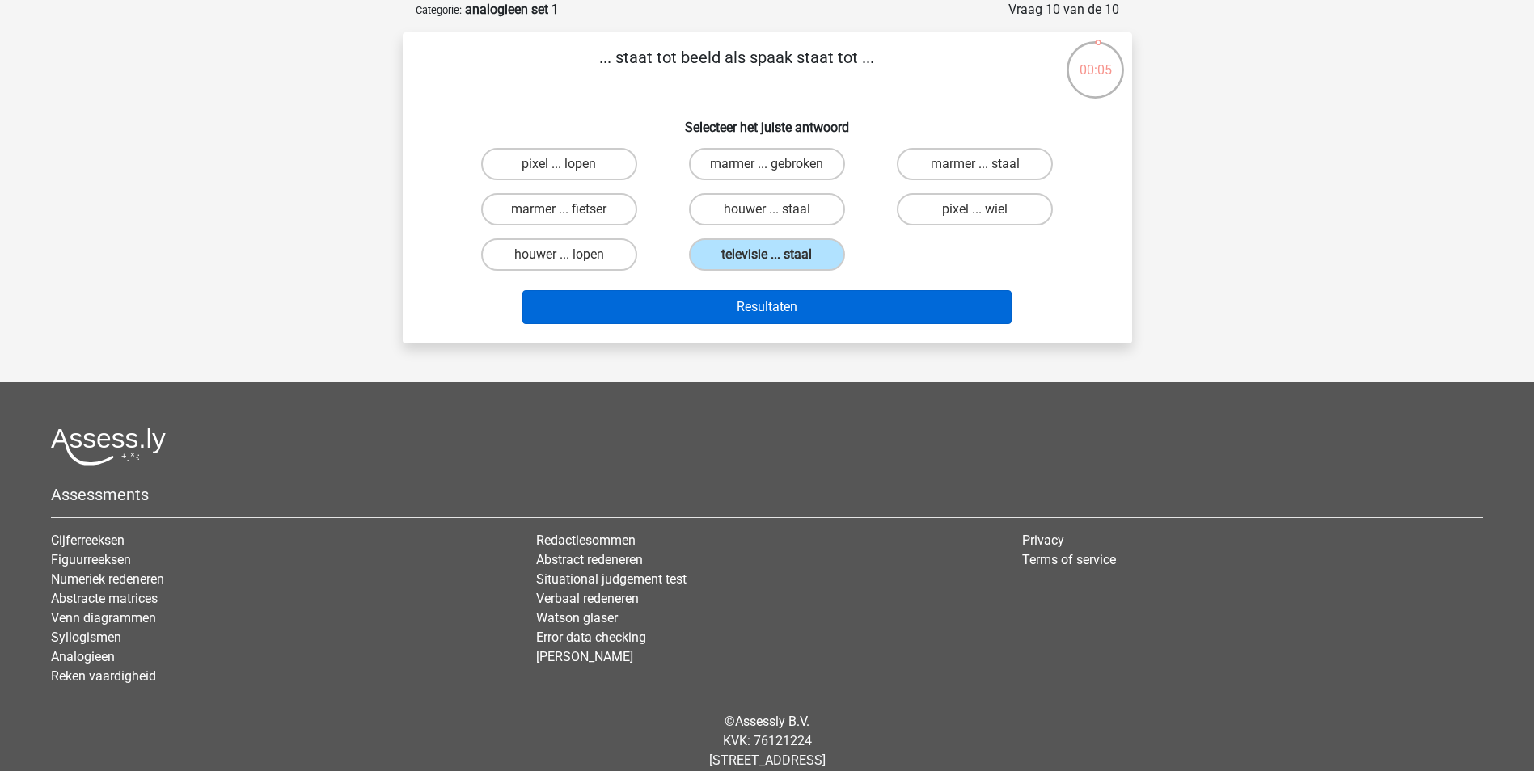 The image size is (1534, 771). I want to click on label: houwer ... staal, so click(766, 209).